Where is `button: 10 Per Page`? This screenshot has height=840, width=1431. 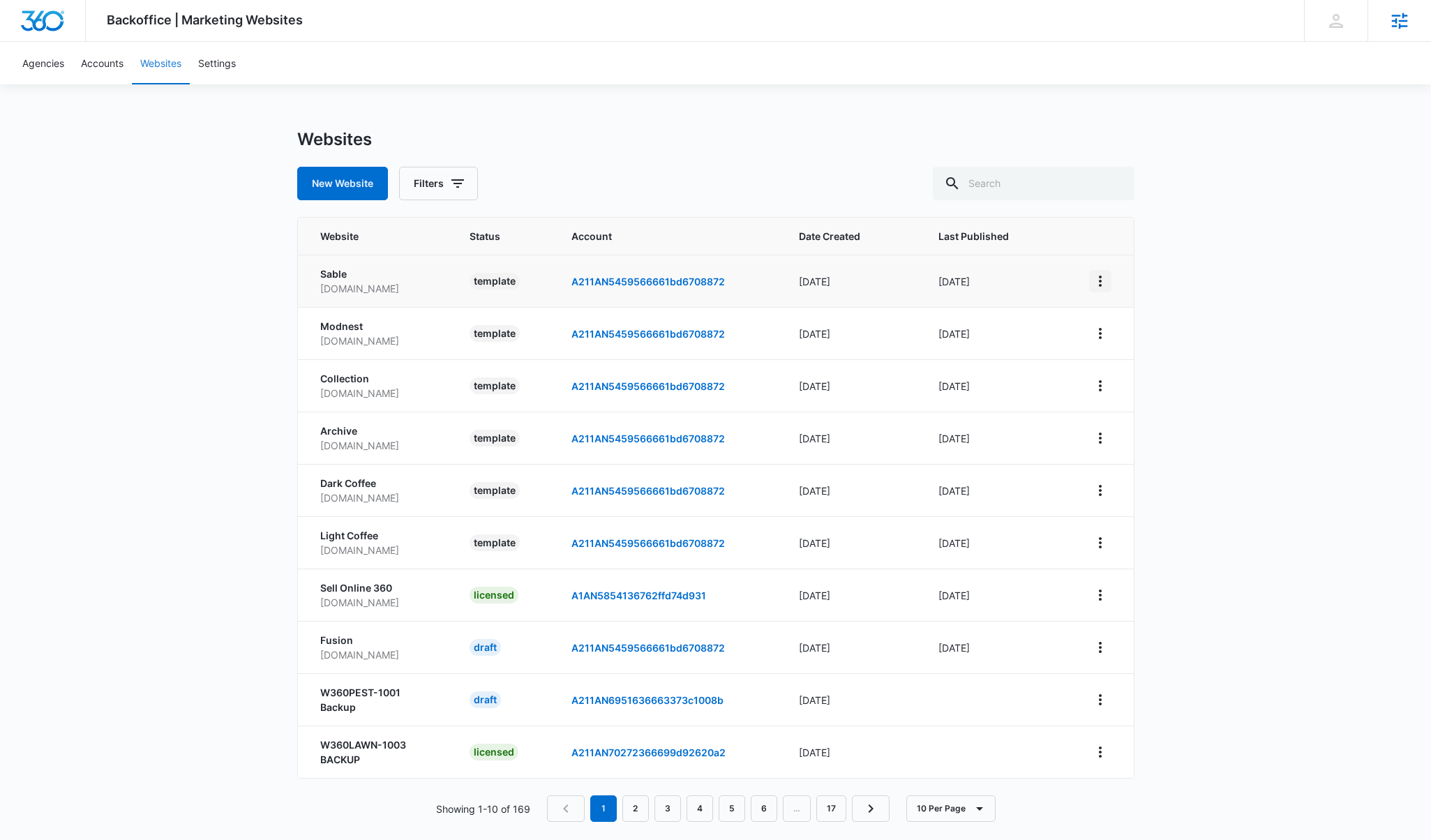
button: 10 Per Page is located at coordinates (951, 809).